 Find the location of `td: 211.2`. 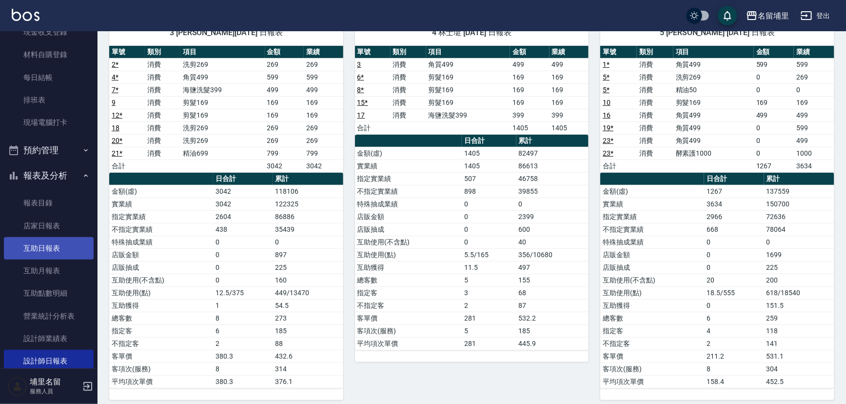

td: 211.2 is located at coordinates (734, 356).